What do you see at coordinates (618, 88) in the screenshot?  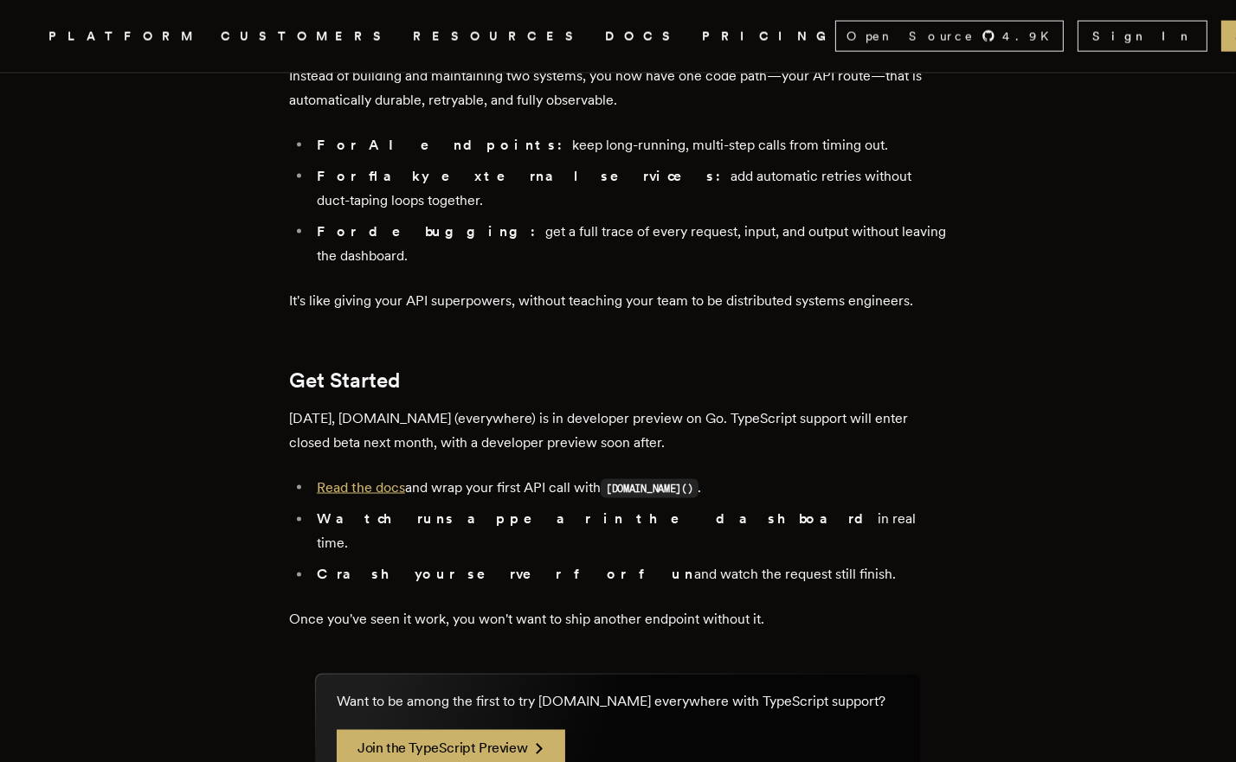 I see `p: Instead of building and maintaining two systems, you now have one code path—your API route—that i...` at bounding box center [618, 88].